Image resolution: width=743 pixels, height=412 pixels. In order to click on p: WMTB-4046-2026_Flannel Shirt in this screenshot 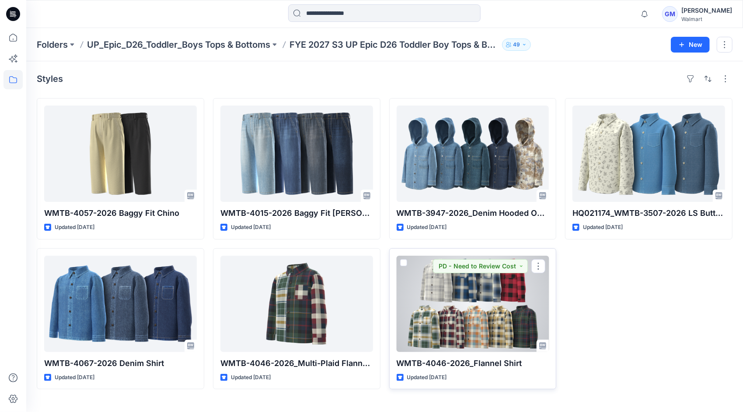, I will do `click(473, 363)`.